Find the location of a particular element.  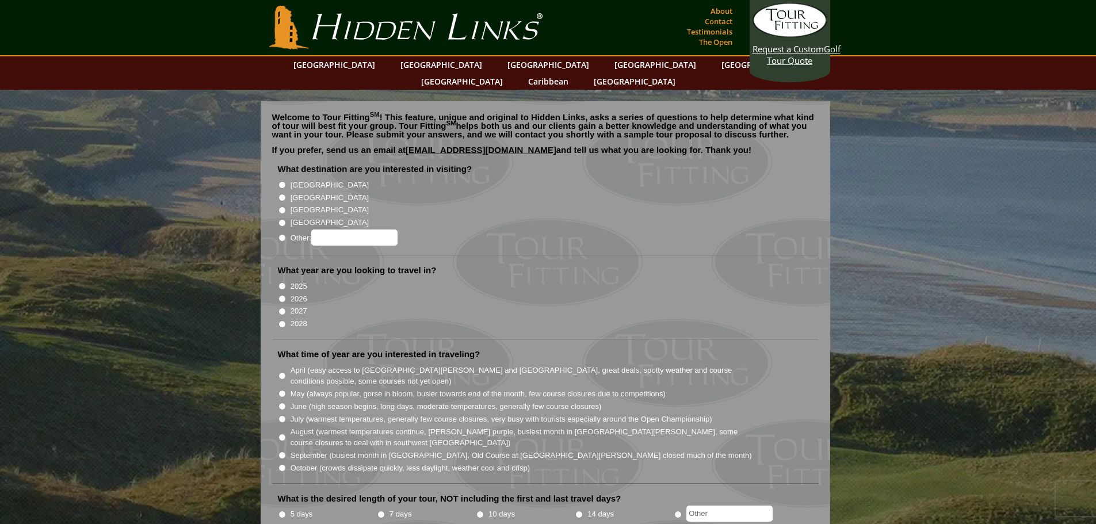

label: May (always popular, gorse in bloom, busier towards end of the month, few course closures due to ... is located at coordinates (478, 394).